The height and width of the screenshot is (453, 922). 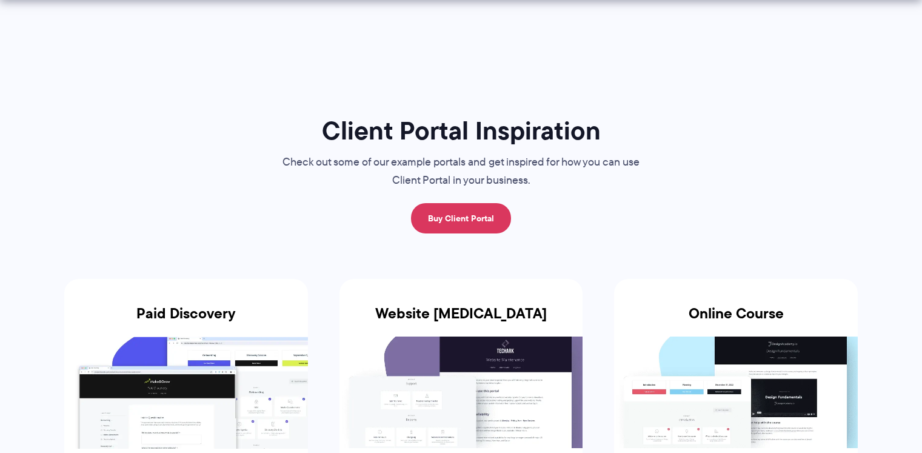 I want to click on h3: Online Course, so click(x=736, y=321).